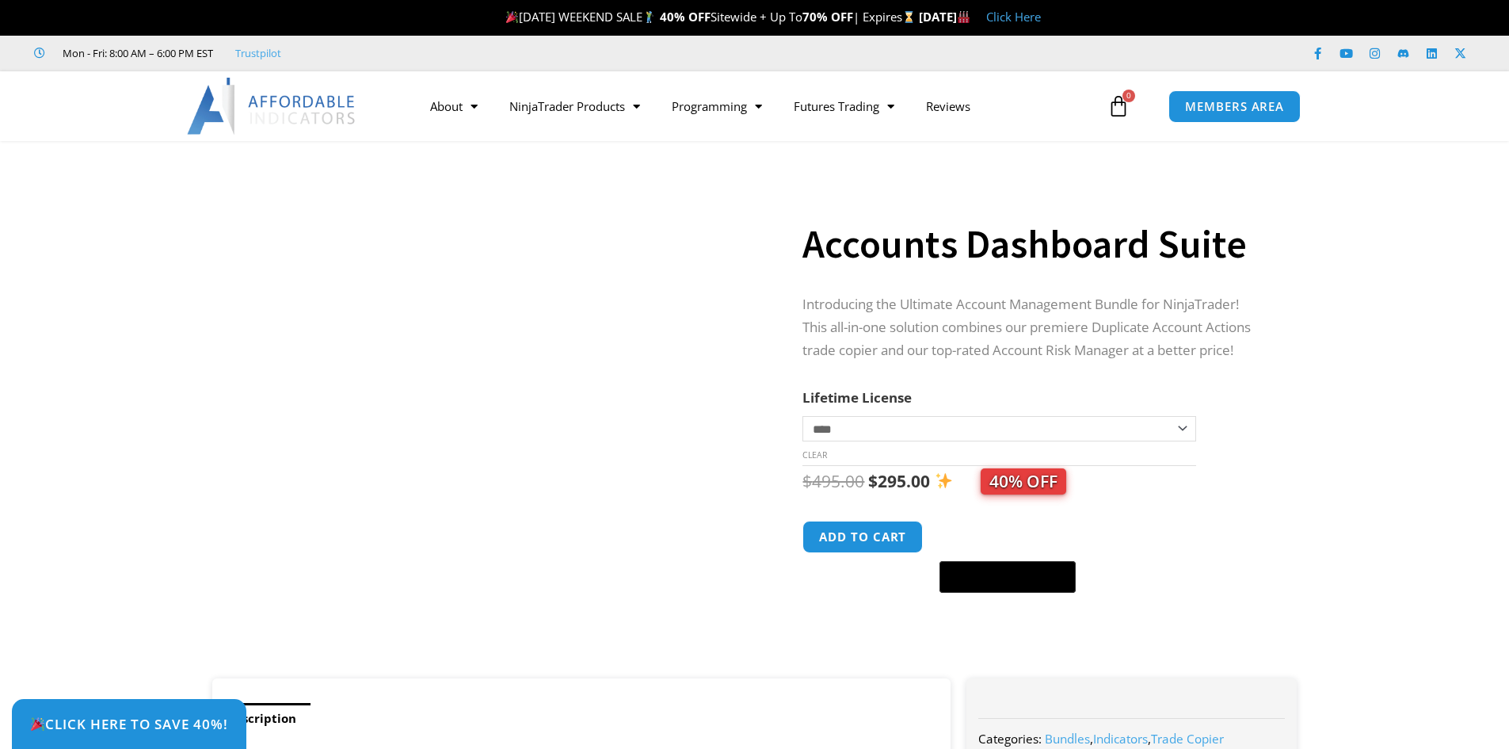  Describe the element at coordinates (857, 397) in the screenshot. I see `label: Lifetime License` at that location.